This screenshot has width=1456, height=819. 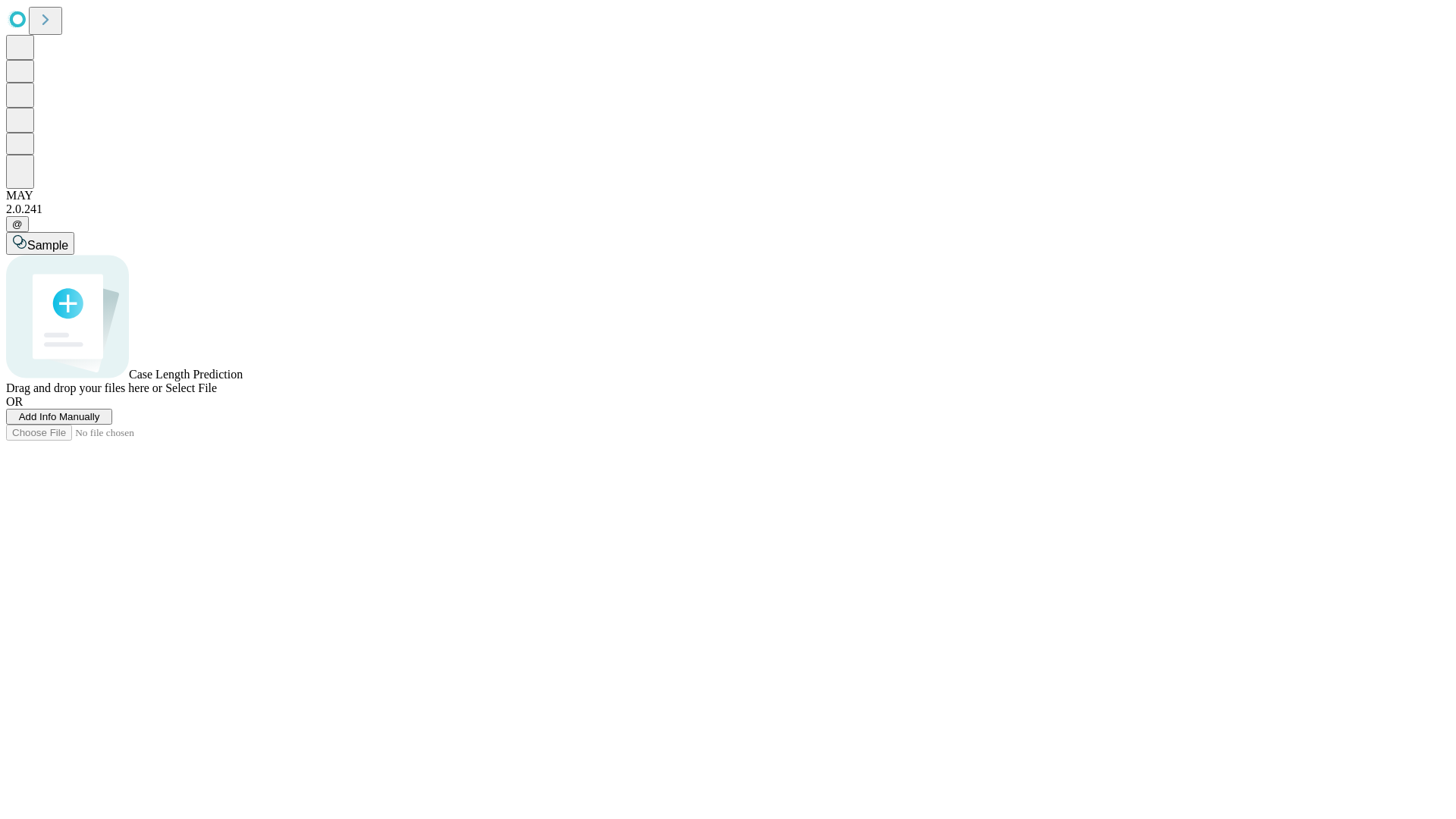 I want to click on span: Drag and drop your files here or, so click(x=84, y=388).